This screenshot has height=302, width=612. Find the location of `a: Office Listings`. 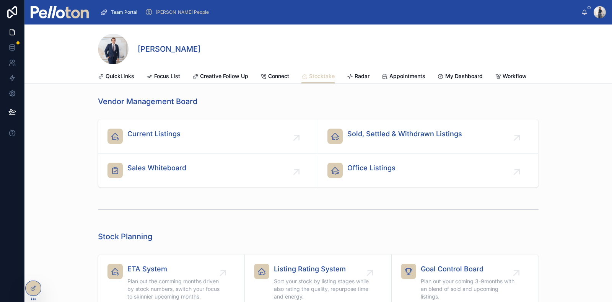

a: Office Listings is located at coordinates (428, 170).